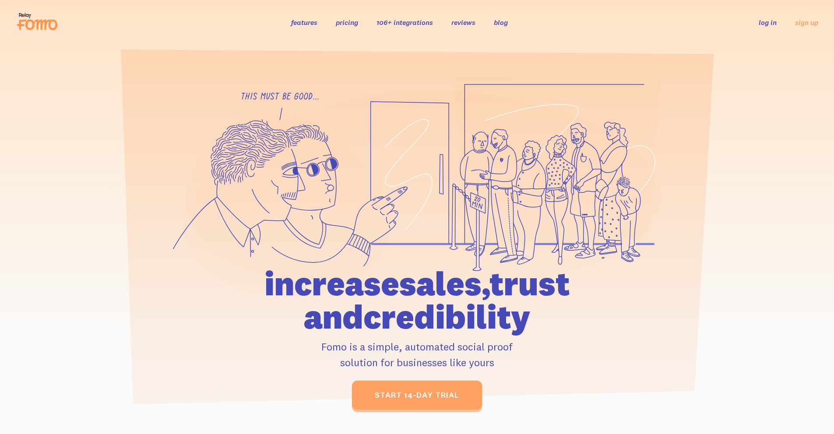 The height and width of the screenshot is (434, 834). What do you see at coordinates (417, 355) in the screenshot?
I see `p: Fomo is a simple, automated social proof solution for businesses like yours` at bounding box center [417, 355].